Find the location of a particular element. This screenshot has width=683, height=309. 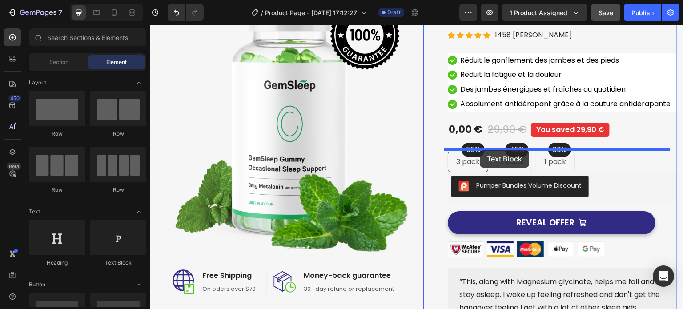

div: Undo/Redo is located at coordinates (185, 12).